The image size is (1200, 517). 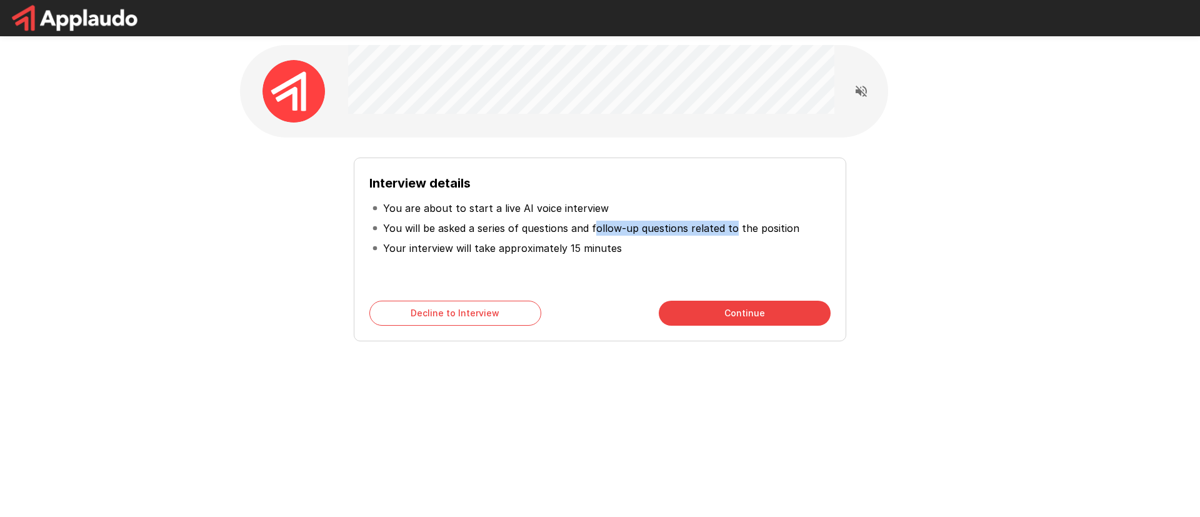 What do you see at coordinates (503, 248) in the screenshot?
I see `p: Your interview will take approximately 15 minutes` at bounding box center [503, 248].